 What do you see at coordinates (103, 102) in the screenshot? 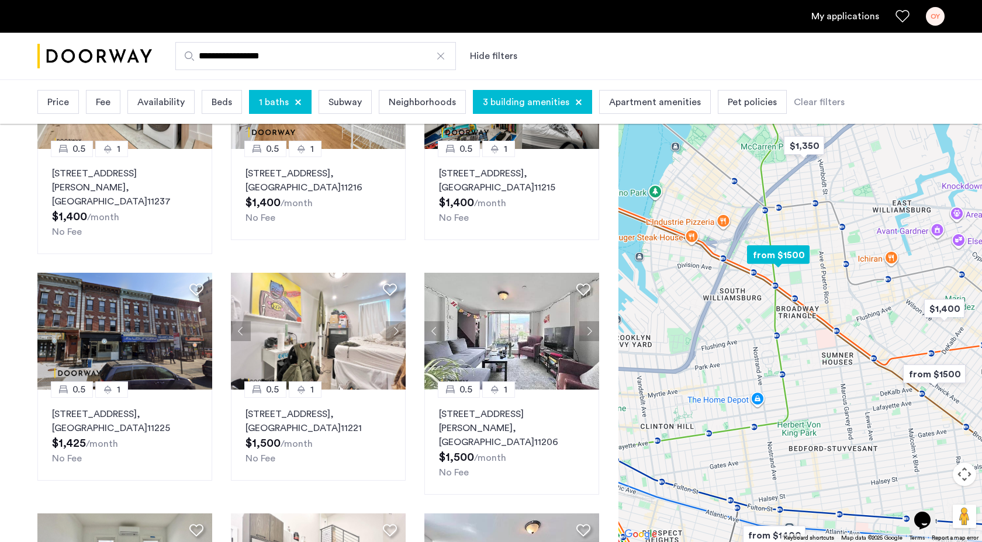
I see `span: Fee` at bounding box center [103, 102].